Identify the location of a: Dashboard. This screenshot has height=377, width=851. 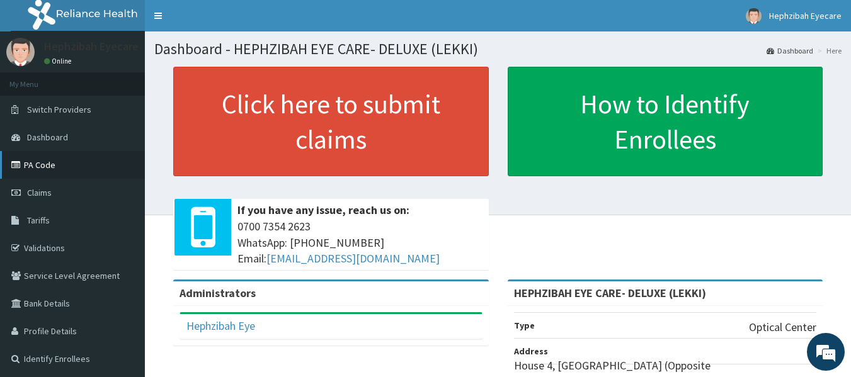
(790, 50).